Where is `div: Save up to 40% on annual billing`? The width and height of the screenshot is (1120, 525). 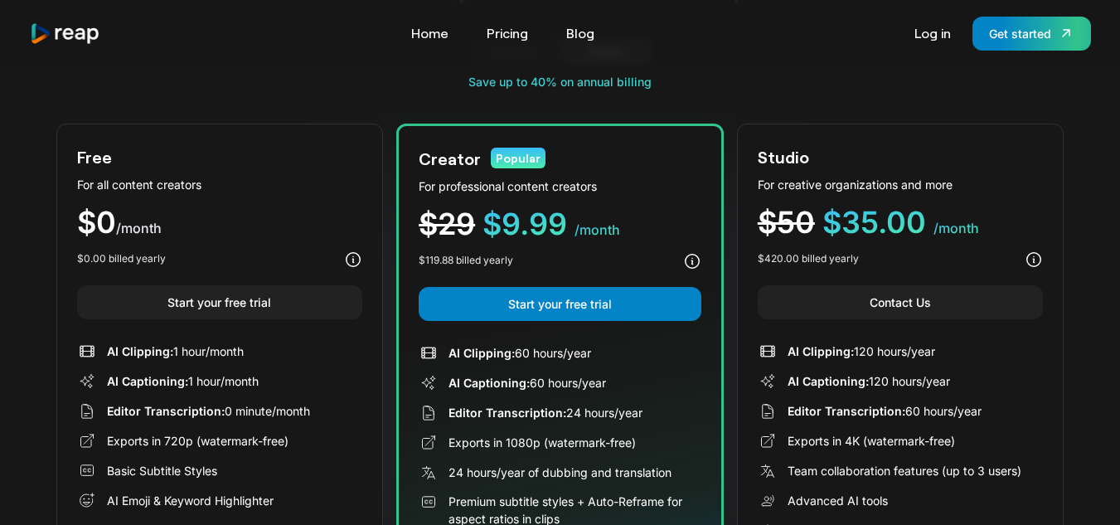
div: Save up to 40% on annual billing is located at coordinates (560, 81).